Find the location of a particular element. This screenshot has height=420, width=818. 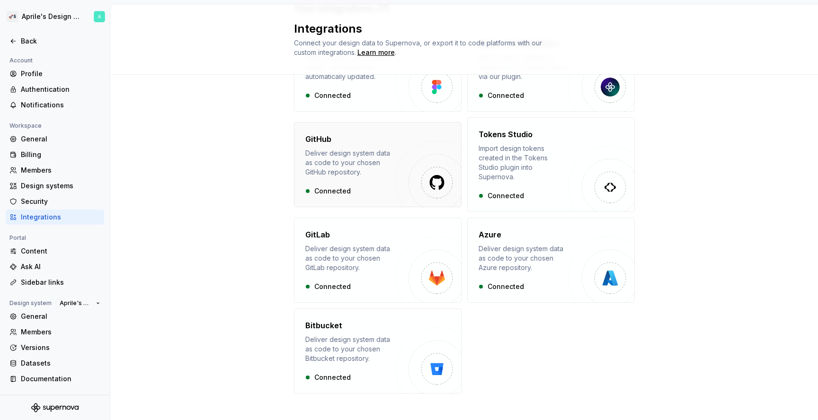

button: Tokens StudioImport design tokens created in the Tokens Studio plugin into Supernova.Connected is located at coordinates (551, 165).